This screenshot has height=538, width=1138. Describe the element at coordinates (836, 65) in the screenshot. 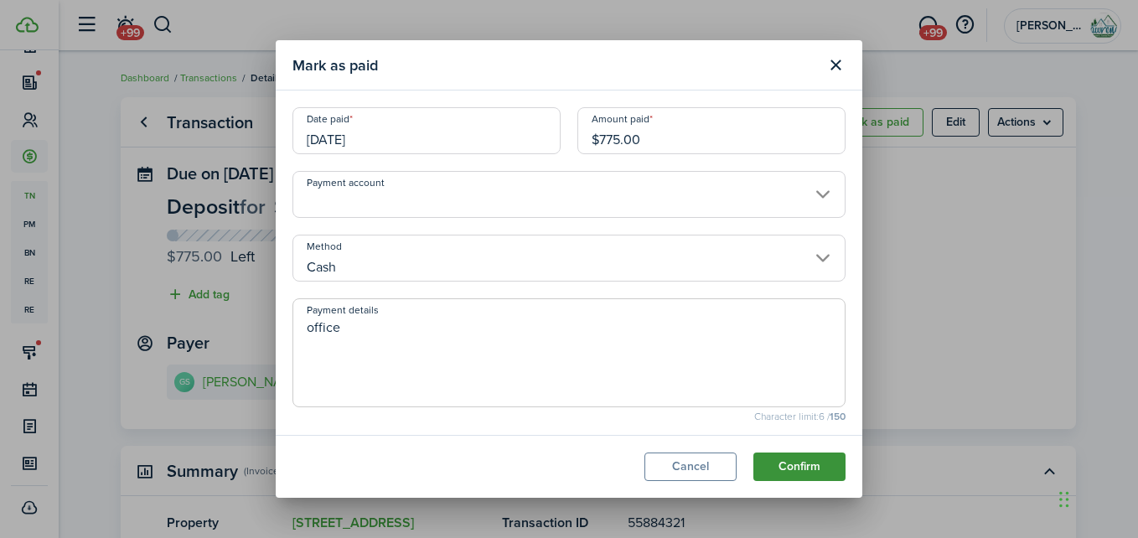

I see `button: Close modal` at that location.